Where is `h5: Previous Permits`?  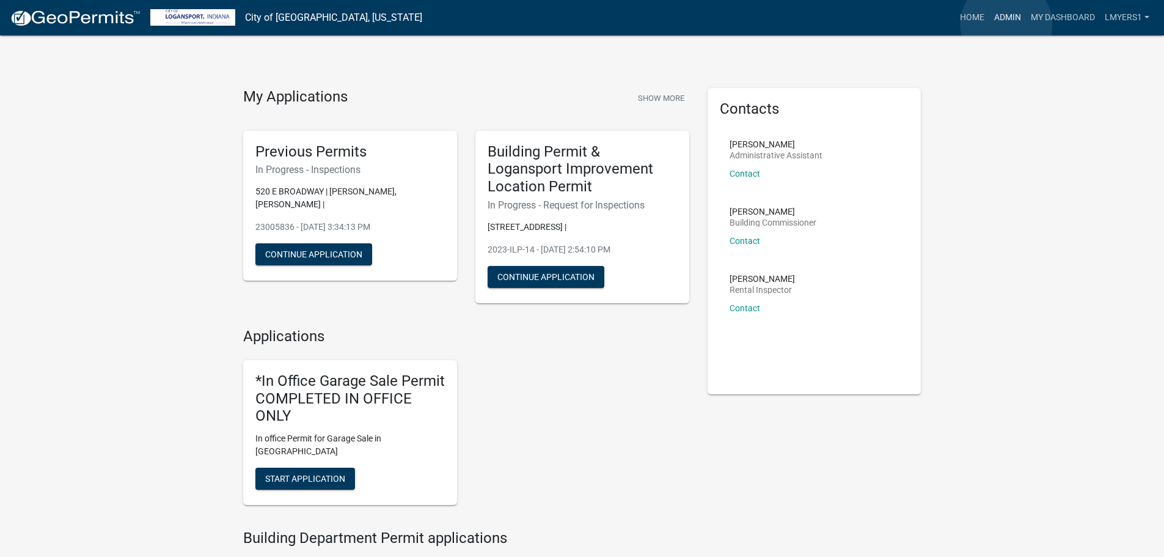
h5: Previous Permits is located at coordinates (350, 152).